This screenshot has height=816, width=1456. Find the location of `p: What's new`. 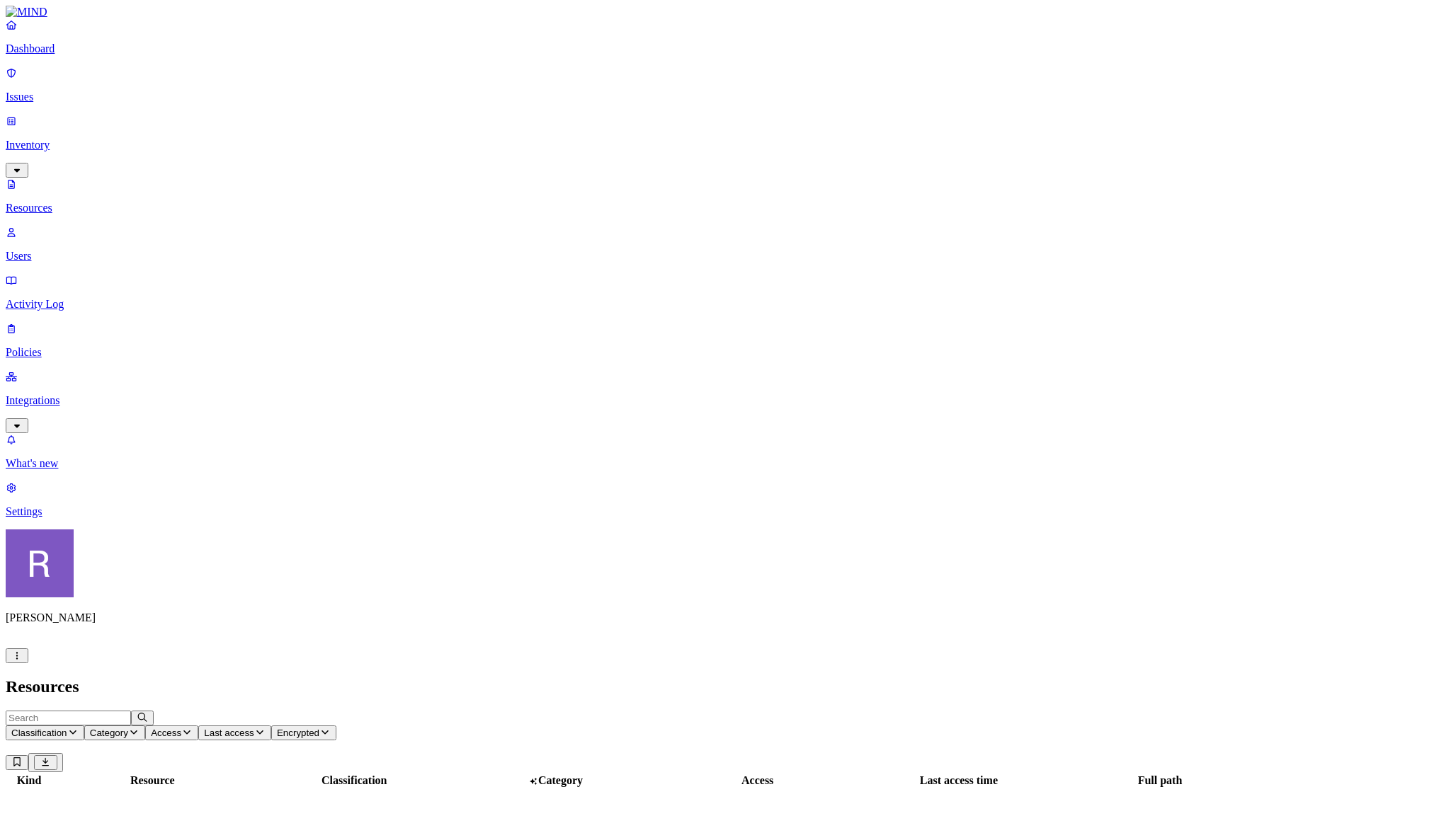

p: What's new is located at coordinates (728, 464).